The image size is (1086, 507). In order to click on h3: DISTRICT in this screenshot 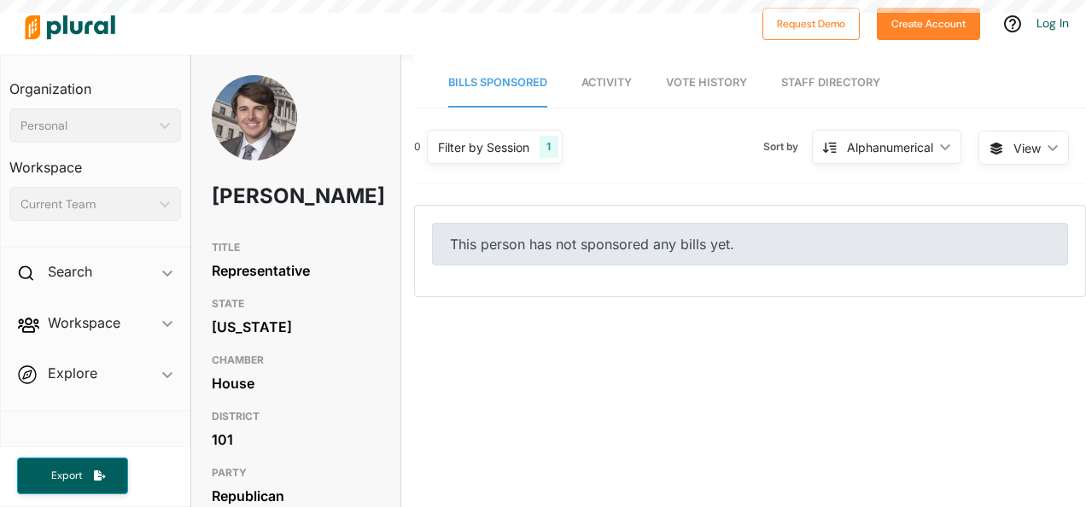, I will do `click(295, 417)`.